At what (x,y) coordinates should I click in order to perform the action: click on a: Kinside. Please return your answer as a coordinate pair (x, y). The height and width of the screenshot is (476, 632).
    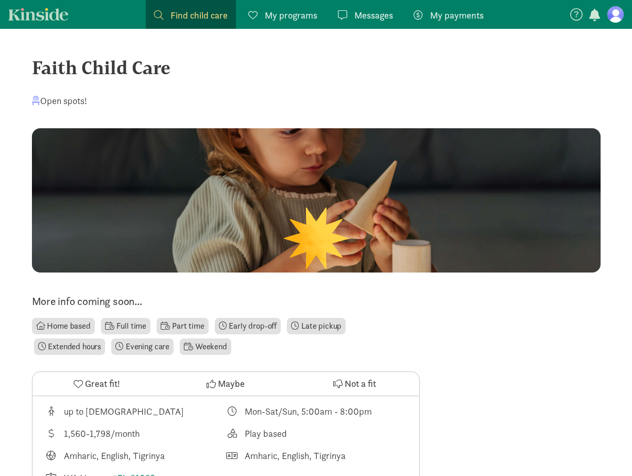
    Looking at the image, I should click on (38, 14).